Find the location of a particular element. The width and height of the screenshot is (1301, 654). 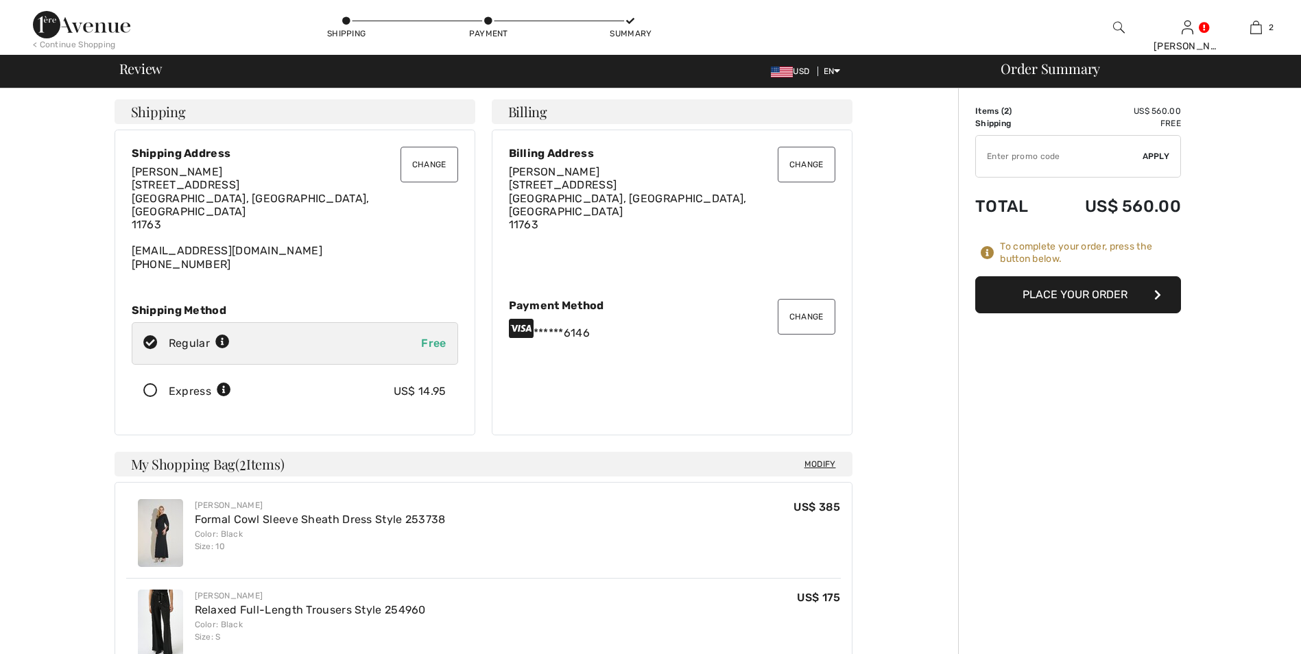

div: Billing Address is located at coordinates (672, 153).